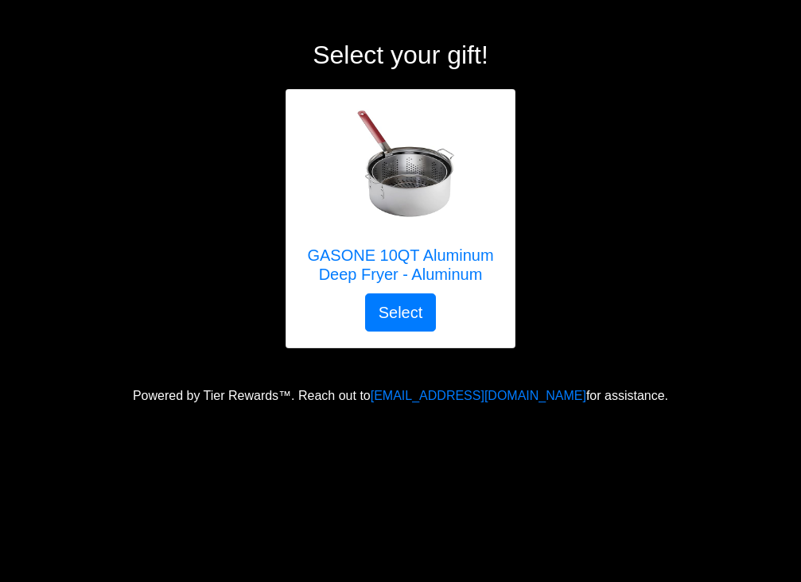  Describe the element at coordinates (401, 55) in the screenshot. I see `h2: Select your gift!` at that location.